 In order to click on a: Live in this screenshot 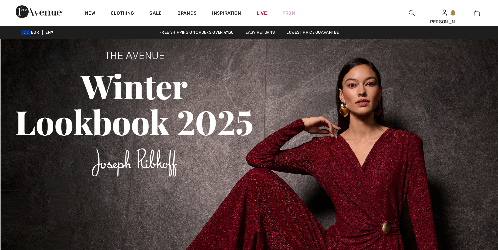, I will do `click(262, 13)`.